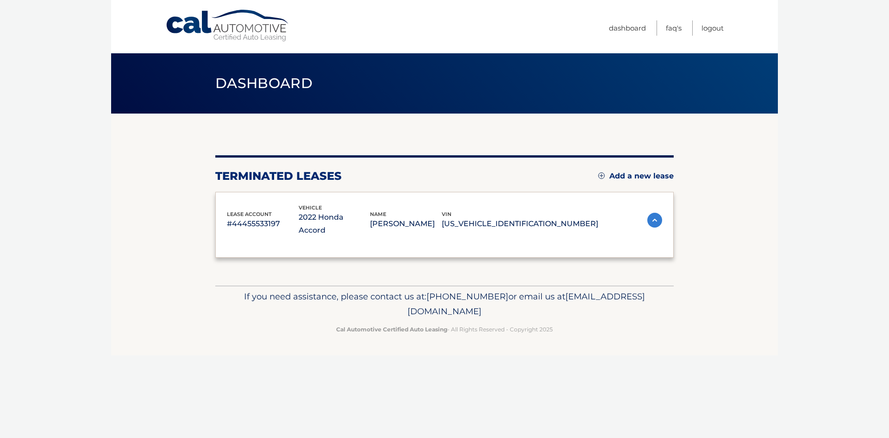 The height and width of the screenshot is (438, 889). I want to click on img: add.svg, so click(601, 175).